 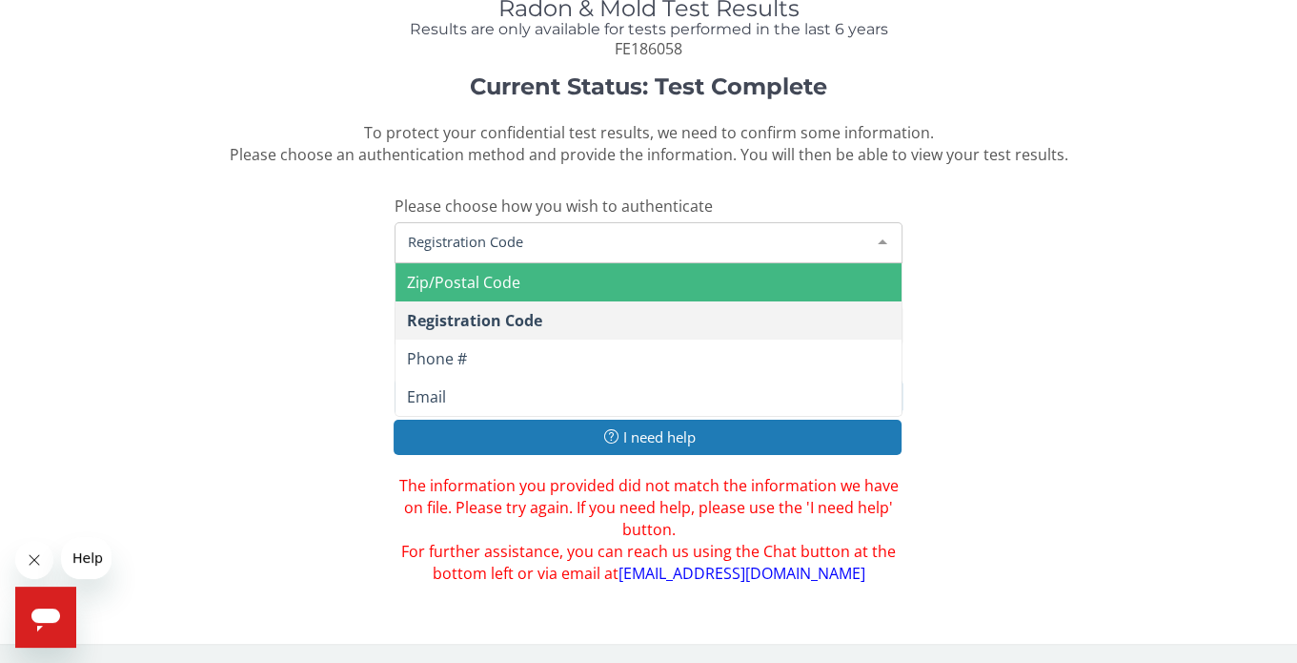 What do you see at coordinates (27, 21) in the screenshot?
I see `span: Help` at bounding box center [27, 21].